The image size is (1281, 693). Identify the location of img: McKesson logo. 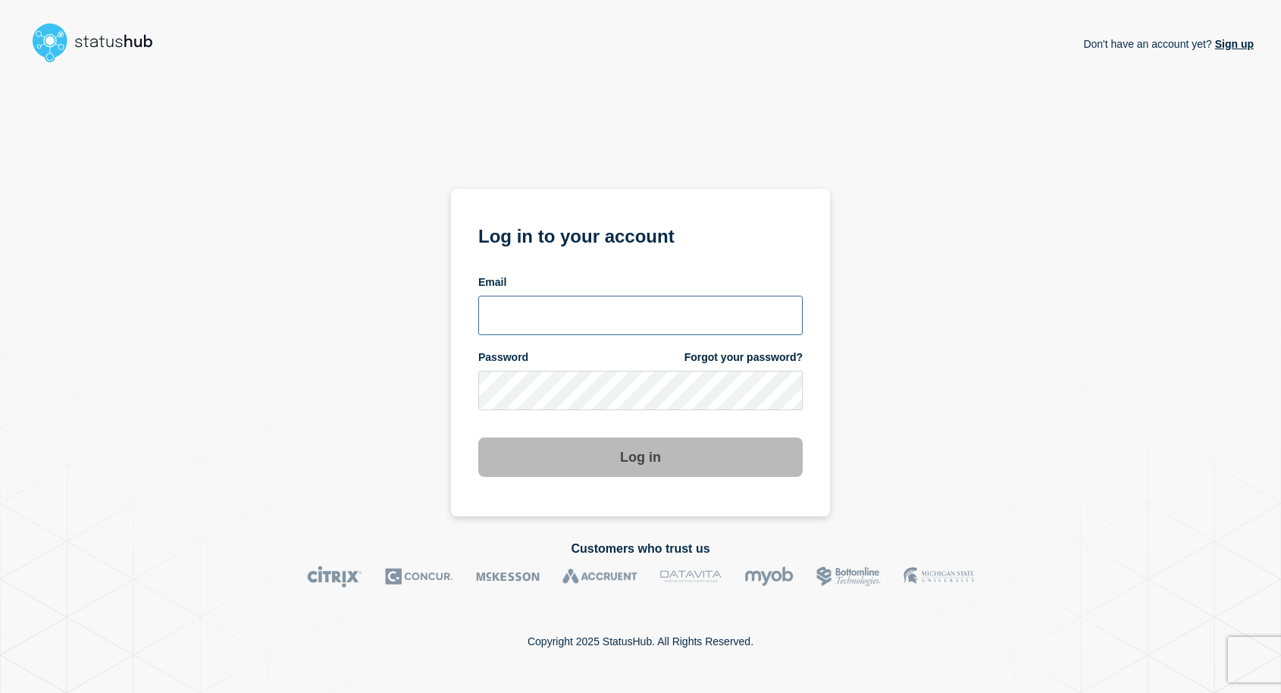
(508, 576).